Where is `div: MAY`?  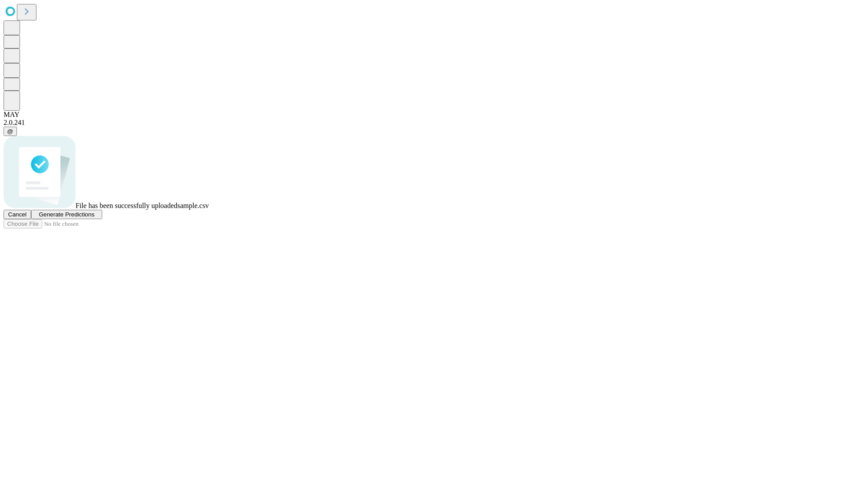 div: MAY is located at coordinates (427, 115).